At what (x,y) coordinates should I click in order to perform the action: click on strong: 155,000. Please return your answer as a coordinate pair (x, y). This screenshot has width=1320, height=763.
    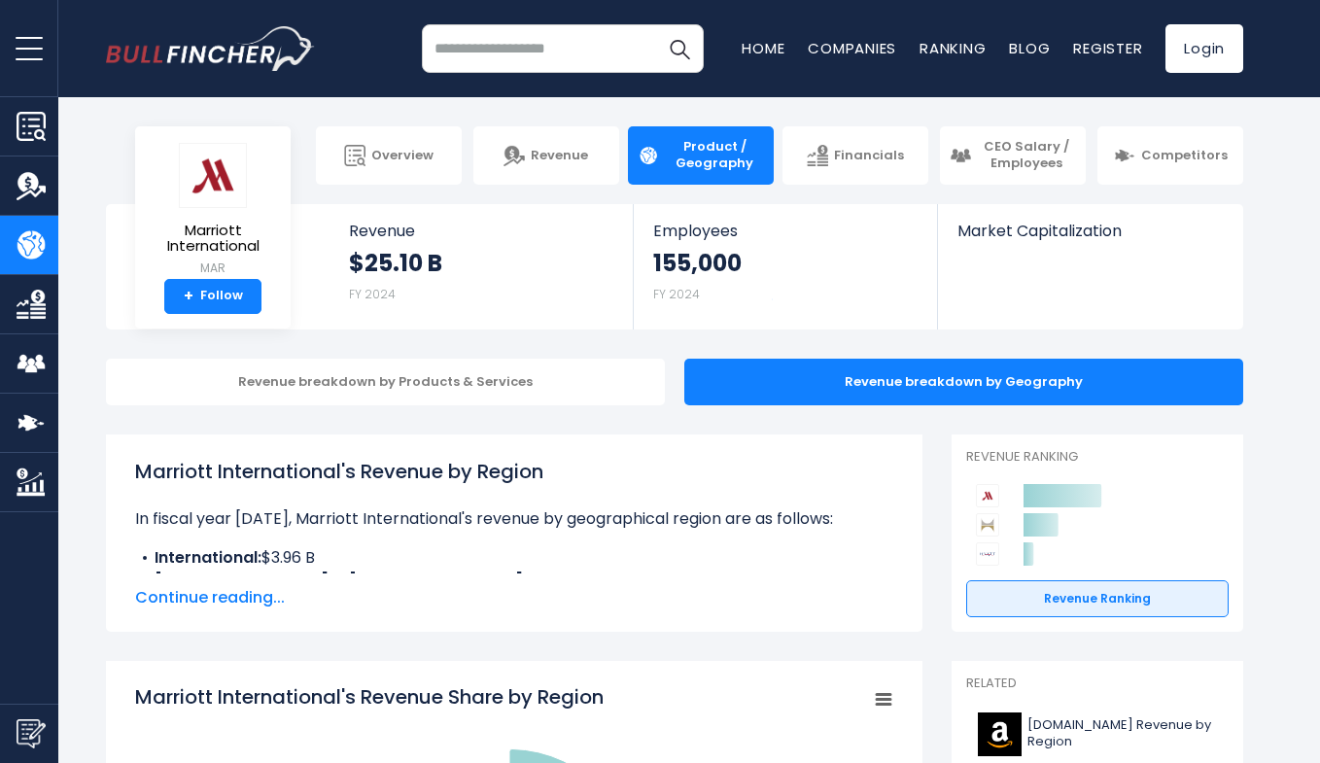
    Looking at the image, I should click on (697, 262).